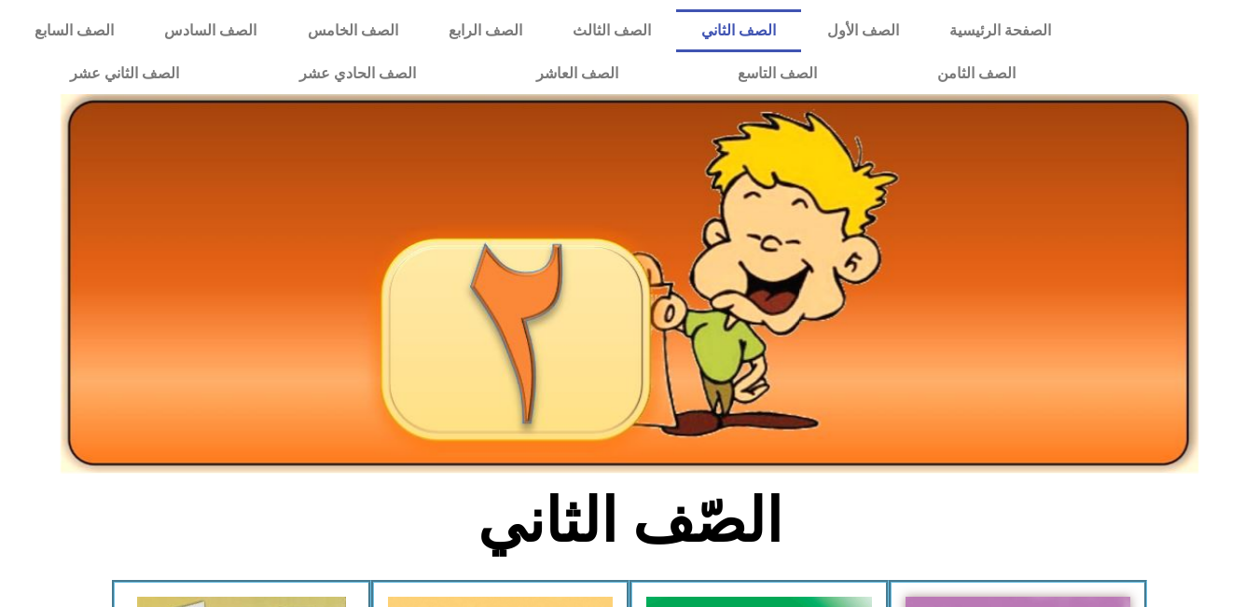  Describe the element at coordinates (739, 31) in the screenshot. I see `a: الصف الثاني` at that location.